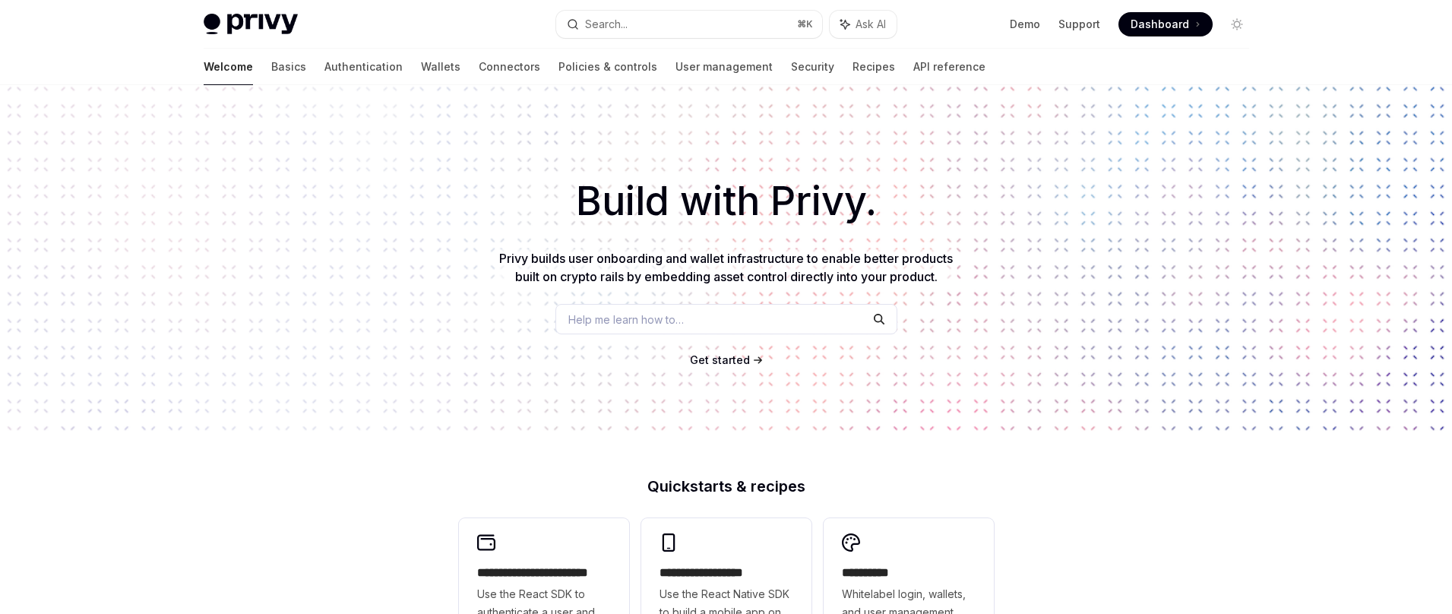 This screenshot has width=1452, height=614. Describe the element at coordinates (726, 486) in the screenshot. I see `h2: Quickstarts & recipes` at that location.